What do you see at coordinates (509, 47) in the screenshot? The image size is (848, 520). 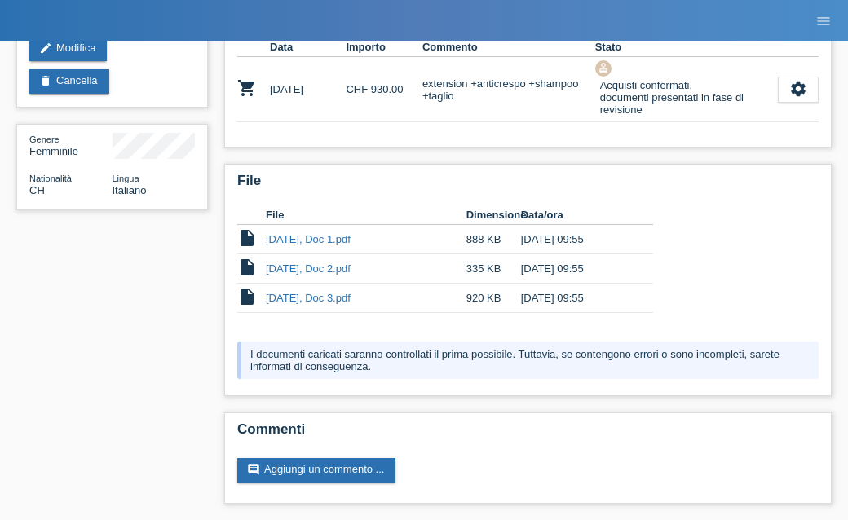 I see `th: Commento` at bounding box center [509, 47].